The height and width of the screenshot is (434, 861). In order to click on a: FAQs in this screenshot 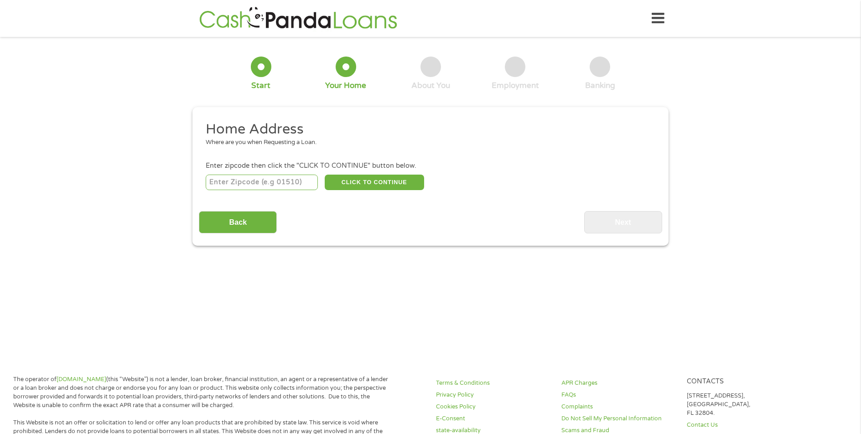, I will do `click(618, 395)`.